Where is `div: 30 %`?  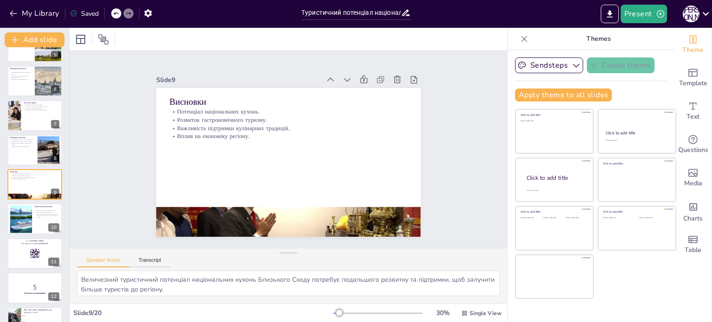 div: 30 % is located at coordinates (443, 313).